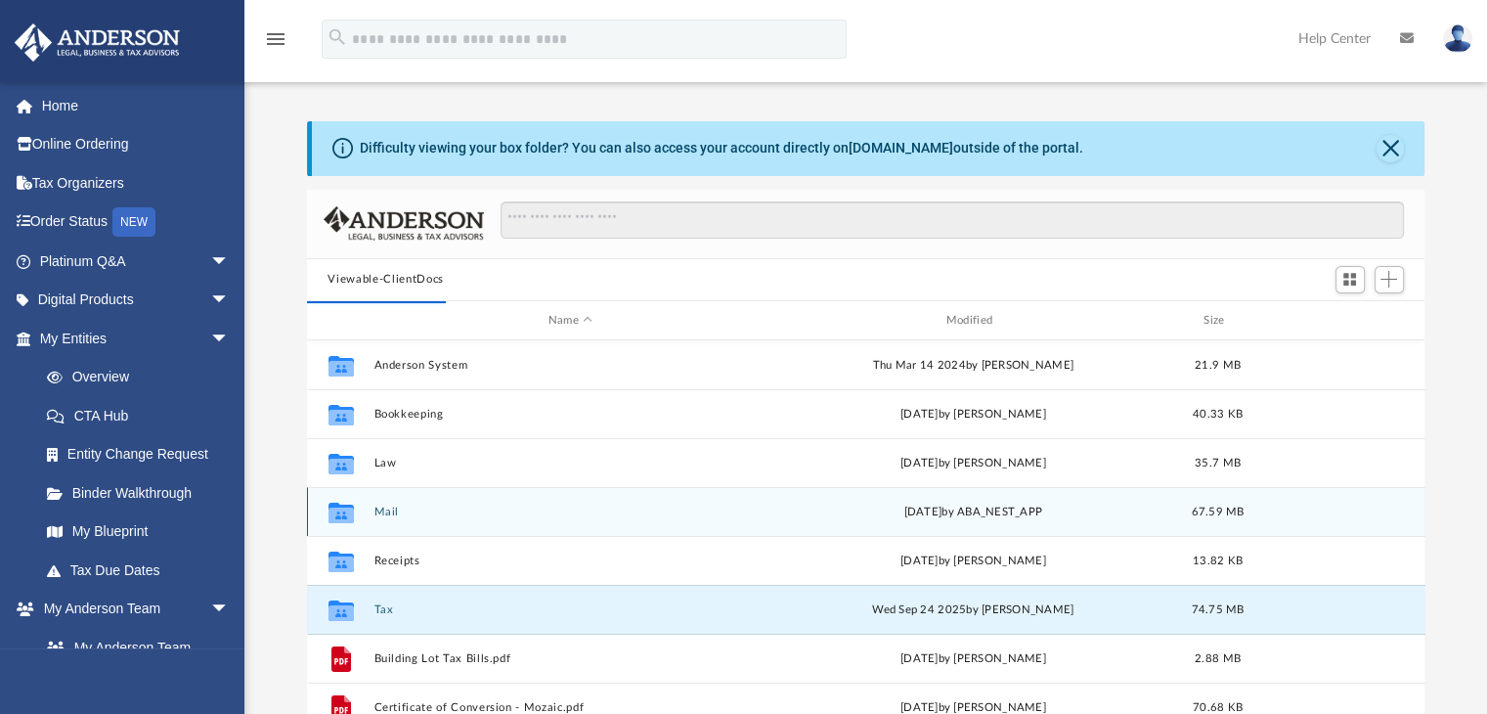 The height and width of the screenshot is (714, 1487). Describe the element at coordinates (570, 560) in the screenshot. I see `button: Receipts` at that location.